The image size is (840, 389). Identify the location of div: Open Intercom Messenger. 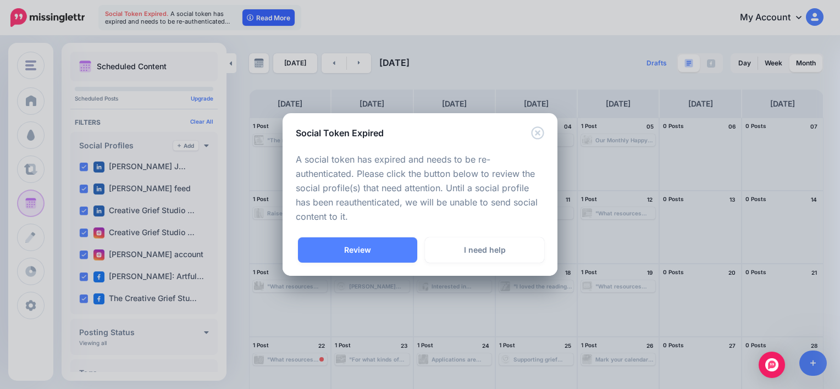
(772, 365).